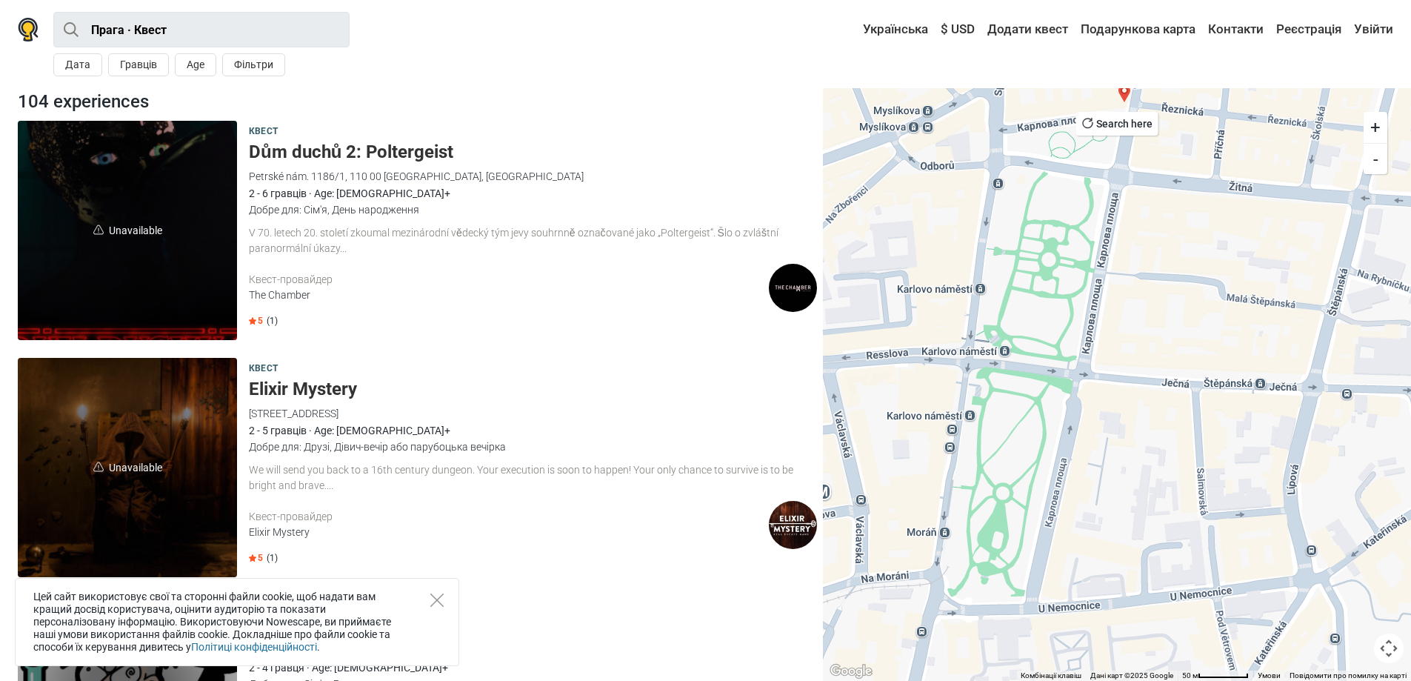 The image size is (1411, 681). What do you see at coordinates (1125, 93) in the screenshot?
I see `div: Tajemství císaře` at bounding box center [1125, 93].